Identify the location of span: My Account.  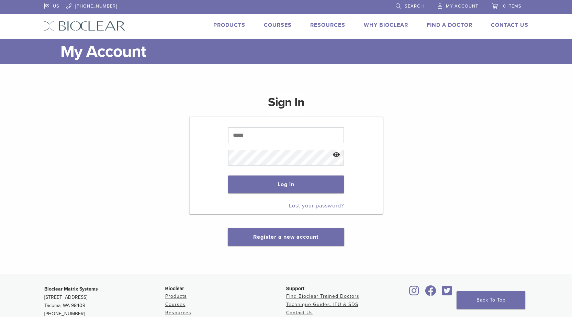
(462, 6).